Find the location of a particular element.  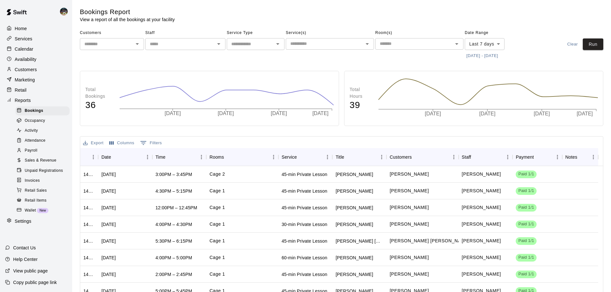

a: Sales & Revenue is located at coordinates (44, 161).